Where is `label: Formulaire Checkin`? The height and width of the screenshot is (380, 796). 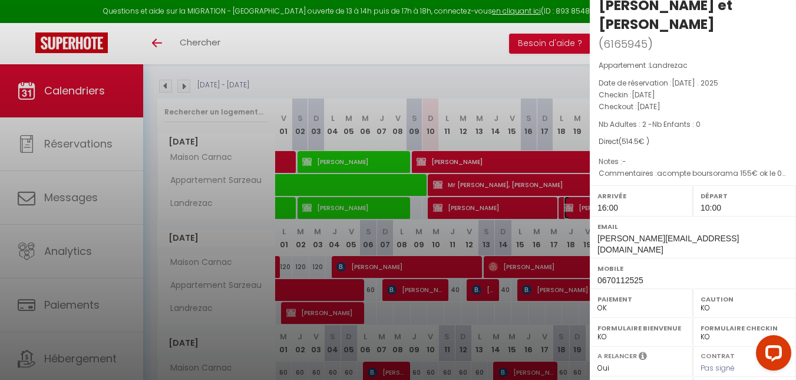 label: Formulaire Checkin is located at coordinates (745, 328).